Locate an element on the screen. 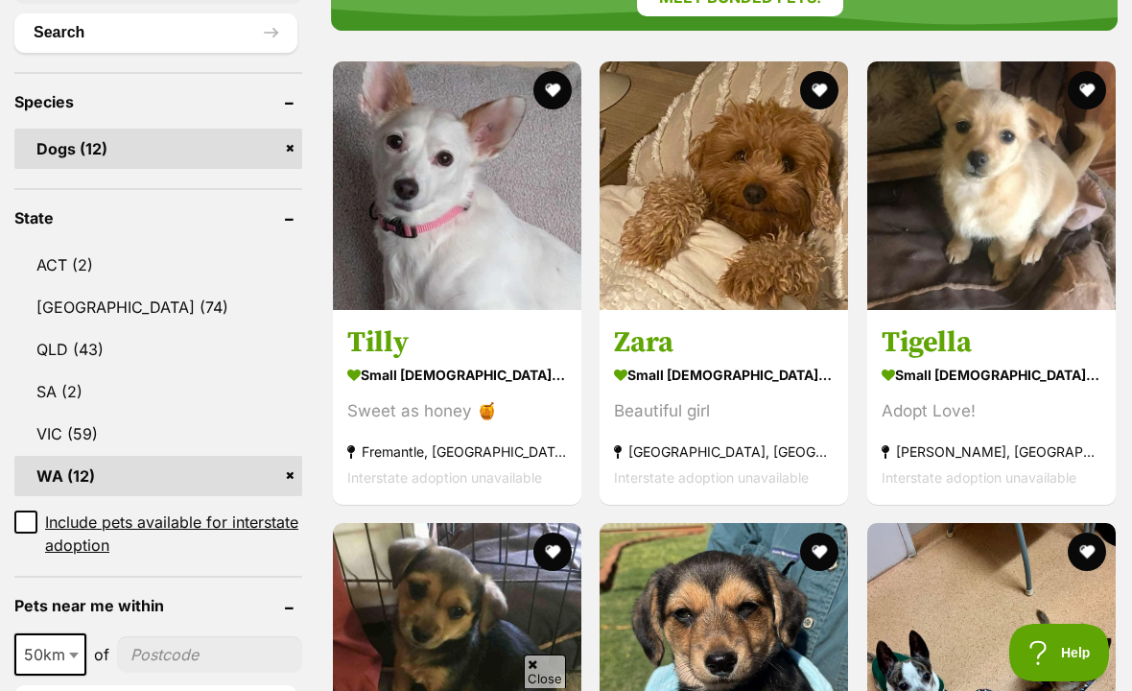 The width and height of the screenshot is (1132, 691). input: postcode is located at coordinates (209, 655).